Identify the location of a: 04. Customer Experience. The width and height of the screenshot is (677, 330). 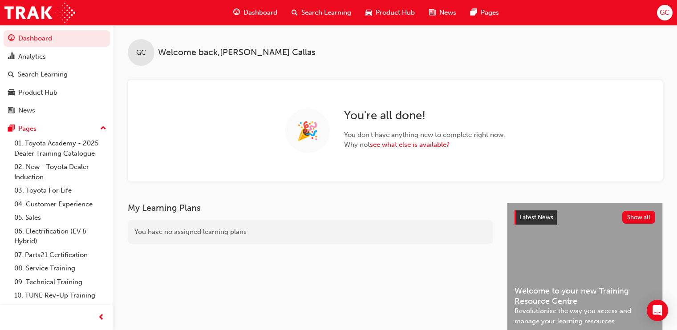
(60, 204).